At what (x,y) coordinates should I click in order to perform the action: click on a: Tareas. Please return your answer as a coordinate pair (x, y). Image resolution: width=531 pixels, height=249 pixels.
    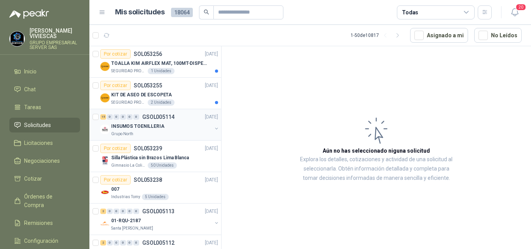
    Looking at the image, I should click on (45, 107).